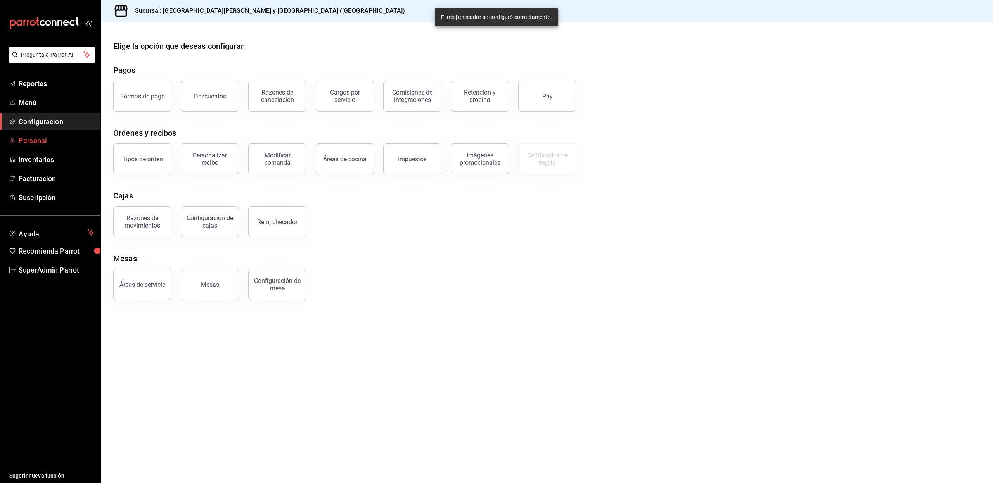  I want to click on span: Configuración, so click(56, 121).